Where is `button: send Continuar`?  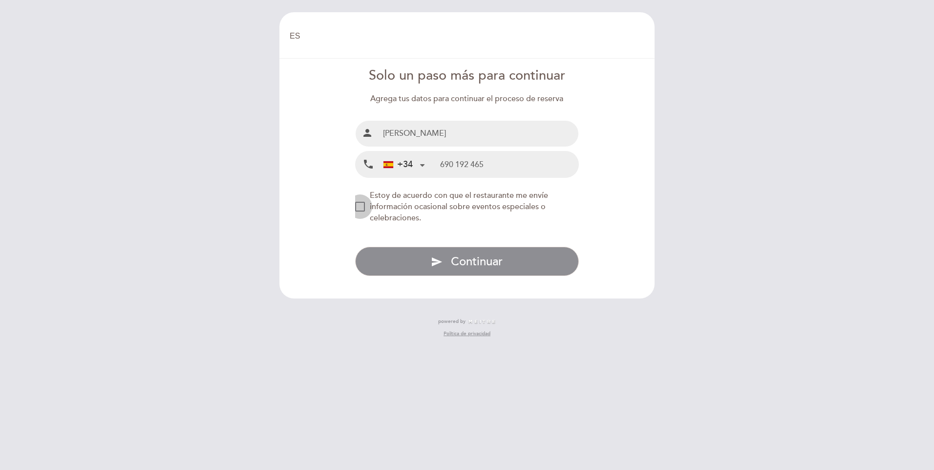 button: send Continuar is located at coordinates (467, 261).